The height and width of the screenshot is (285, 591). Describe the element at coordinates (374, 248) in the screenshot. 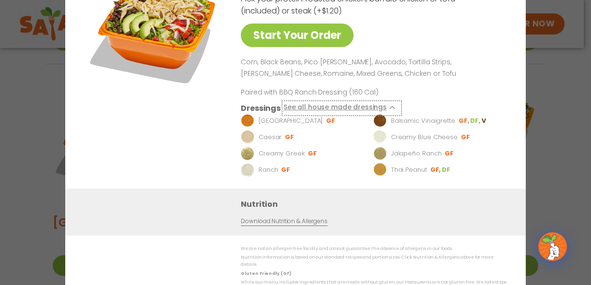

I see `p: We are not an allergen free facility and cannot guarantee the absence of allergens in our foods.` at that location.